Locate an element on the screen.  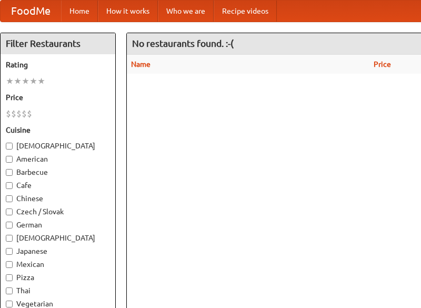
input: Cafe is located at coordinates (9, 185).